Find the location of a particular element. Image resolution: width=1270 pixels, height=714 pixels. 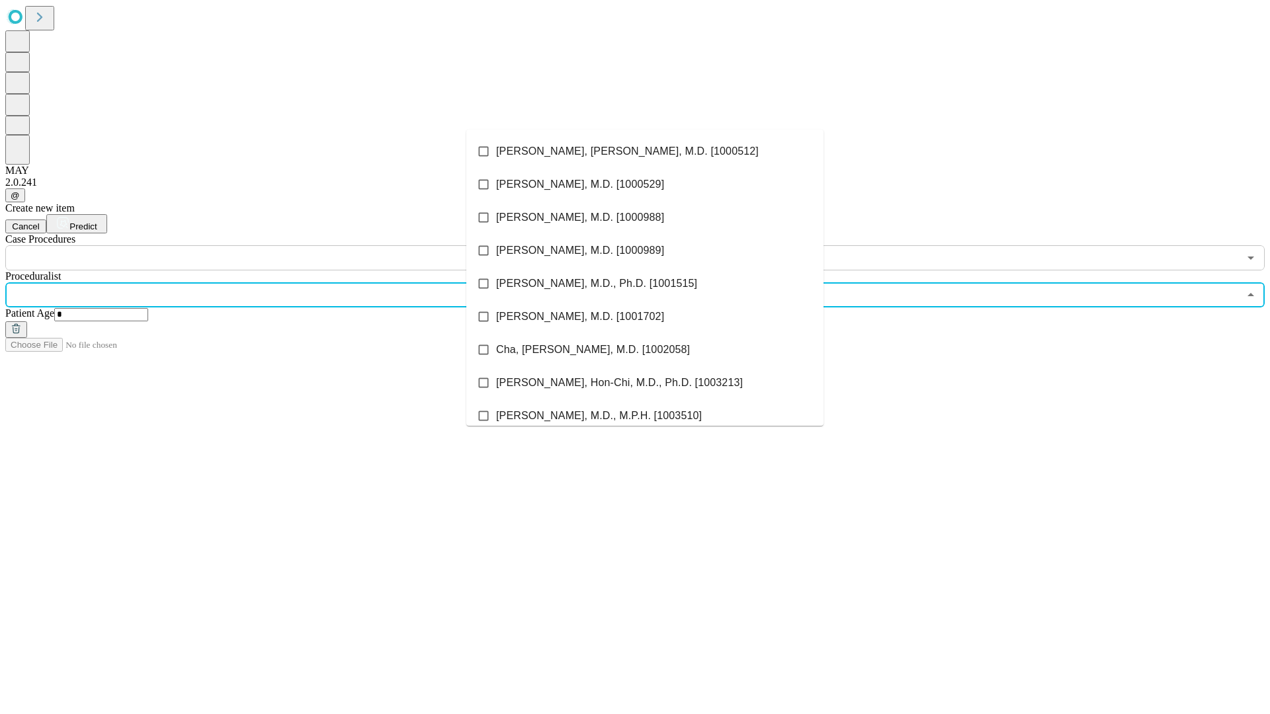

span: Cancel is located at coordinates (26, 226).